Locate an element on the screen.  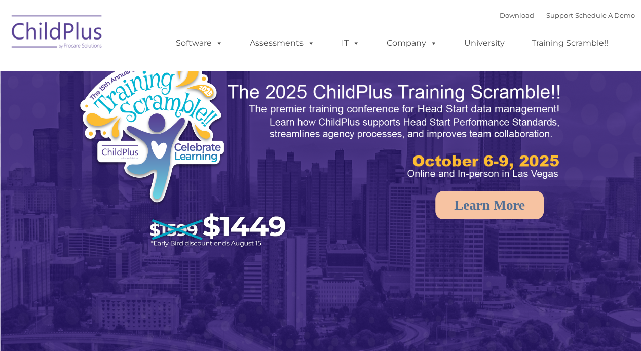
a: University is located at coordinates (484, 43).